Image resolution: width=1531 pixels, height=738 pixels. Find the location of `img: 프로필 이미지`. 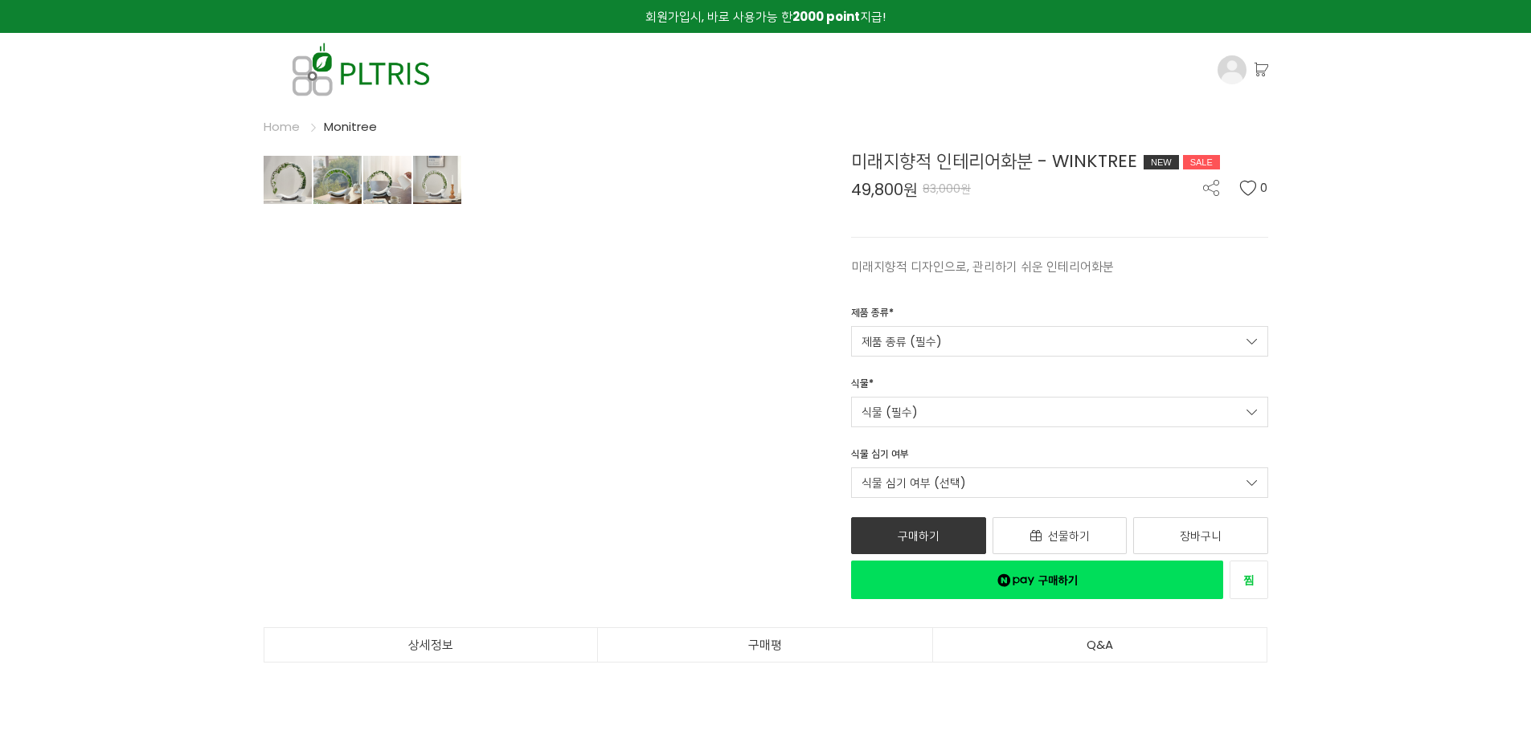

img: 프로필 이미지 is located at coordinates (1232, 70).